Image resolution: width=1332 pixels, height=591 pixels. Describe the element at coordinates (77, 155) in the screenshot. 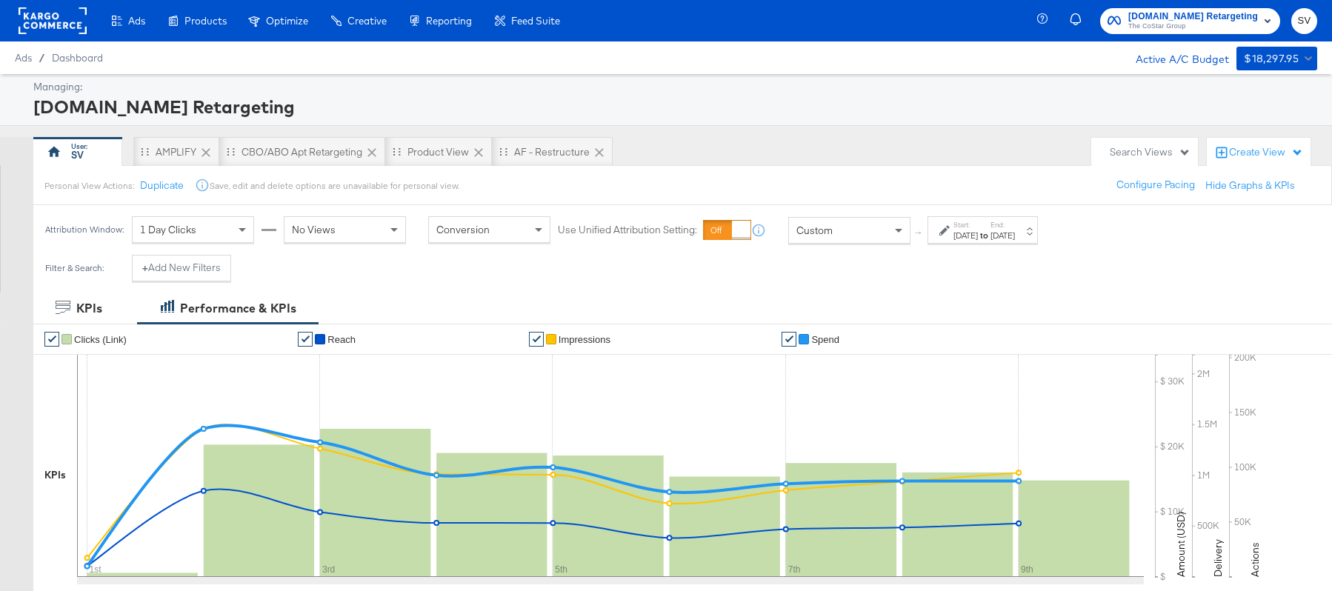

I see `div: SV` at that location.